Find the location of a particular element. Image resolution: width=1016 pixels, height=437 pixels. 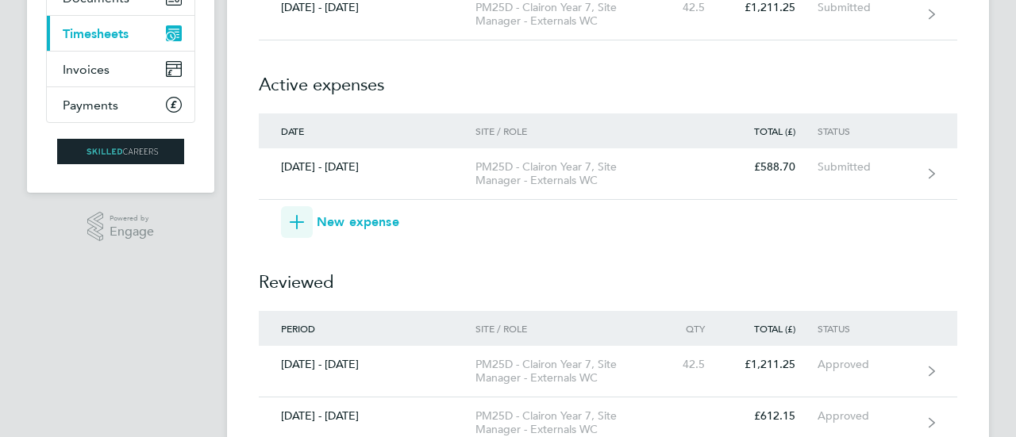

div: Qty is located at coordinates (692, 328).